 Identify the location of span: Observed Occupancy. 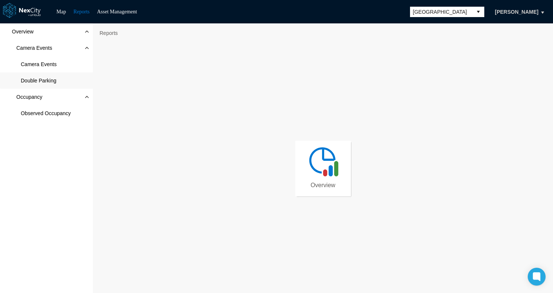
(46, 113).